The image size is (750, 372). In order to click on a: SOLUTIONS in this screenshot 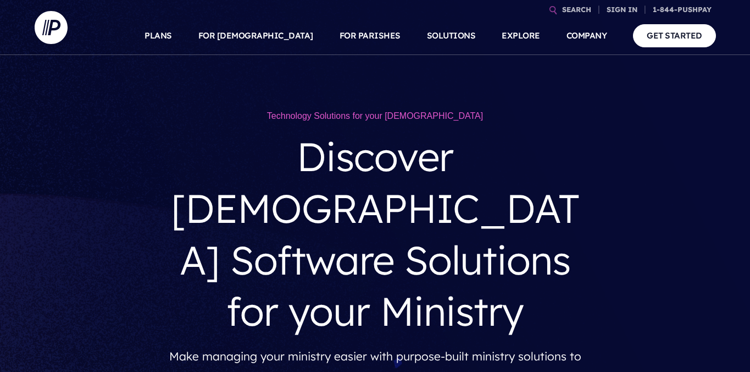, I will do `click(451, 36)`.